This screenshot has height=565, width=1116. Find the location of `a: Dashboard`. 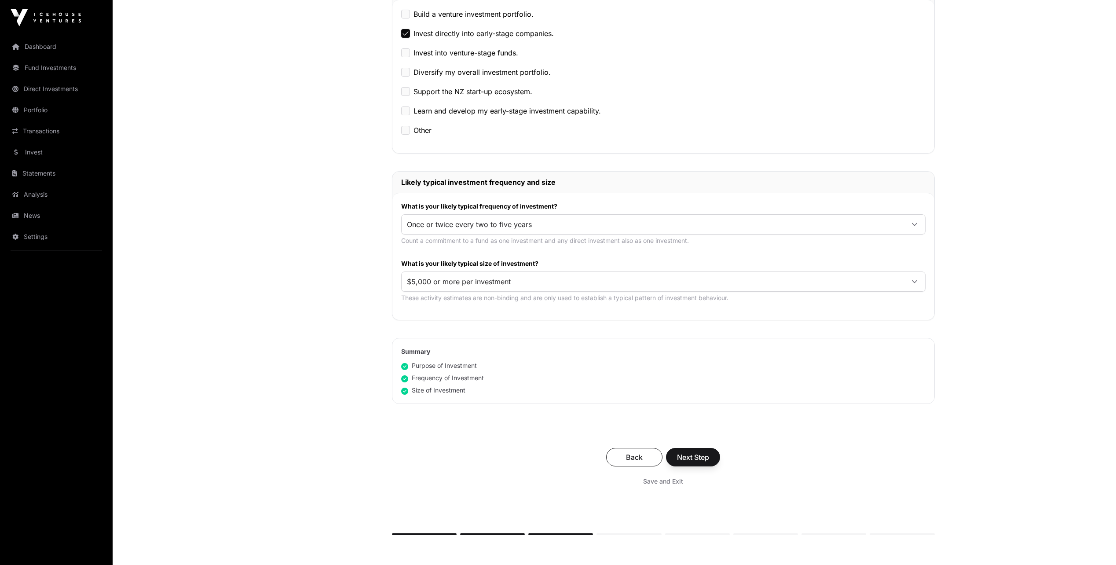

a: Dashboard is located at coordinates (56, 47).